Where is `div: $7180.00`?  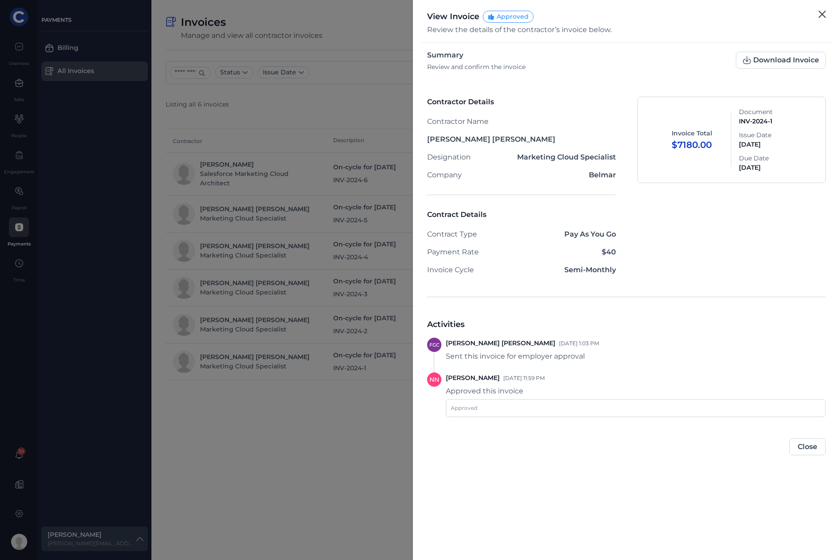 div: $7180.00 is located at coordinates (692, 145).